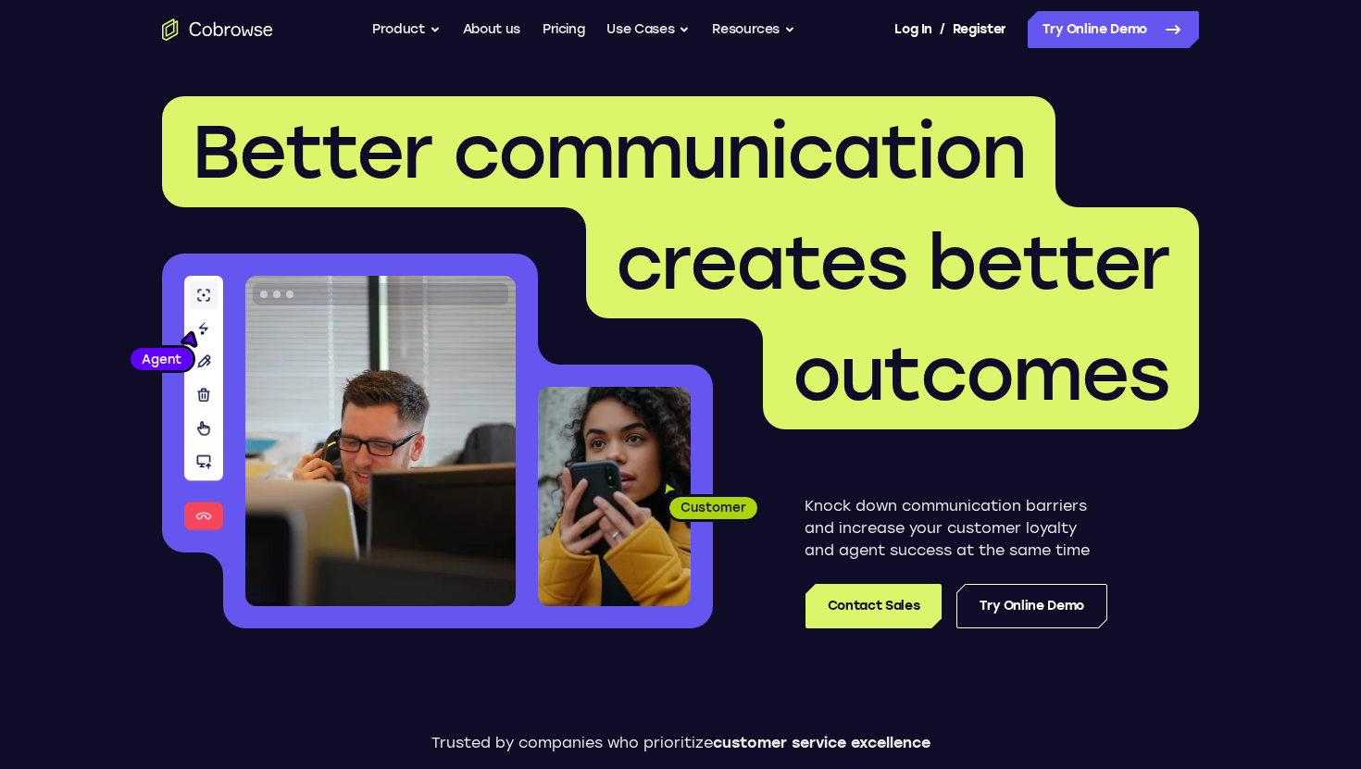  Describe the element at coordinates (913, 30) in the screenshot. I see `a: Log In` at that location.